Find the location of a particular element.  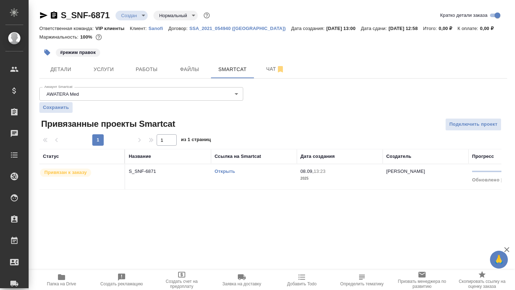

button: Добавить тэг is located at coordinates (47, 53).